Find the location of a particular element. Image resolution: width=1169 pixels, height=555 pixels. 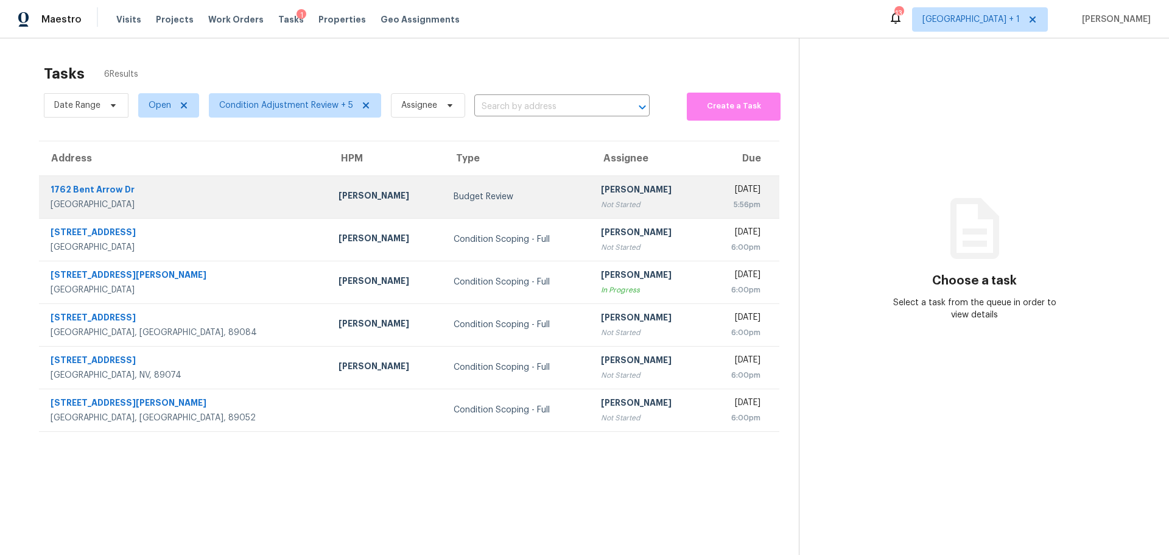

span: Condition Adjustment Review + 5 is located at coordinates (286, 105).